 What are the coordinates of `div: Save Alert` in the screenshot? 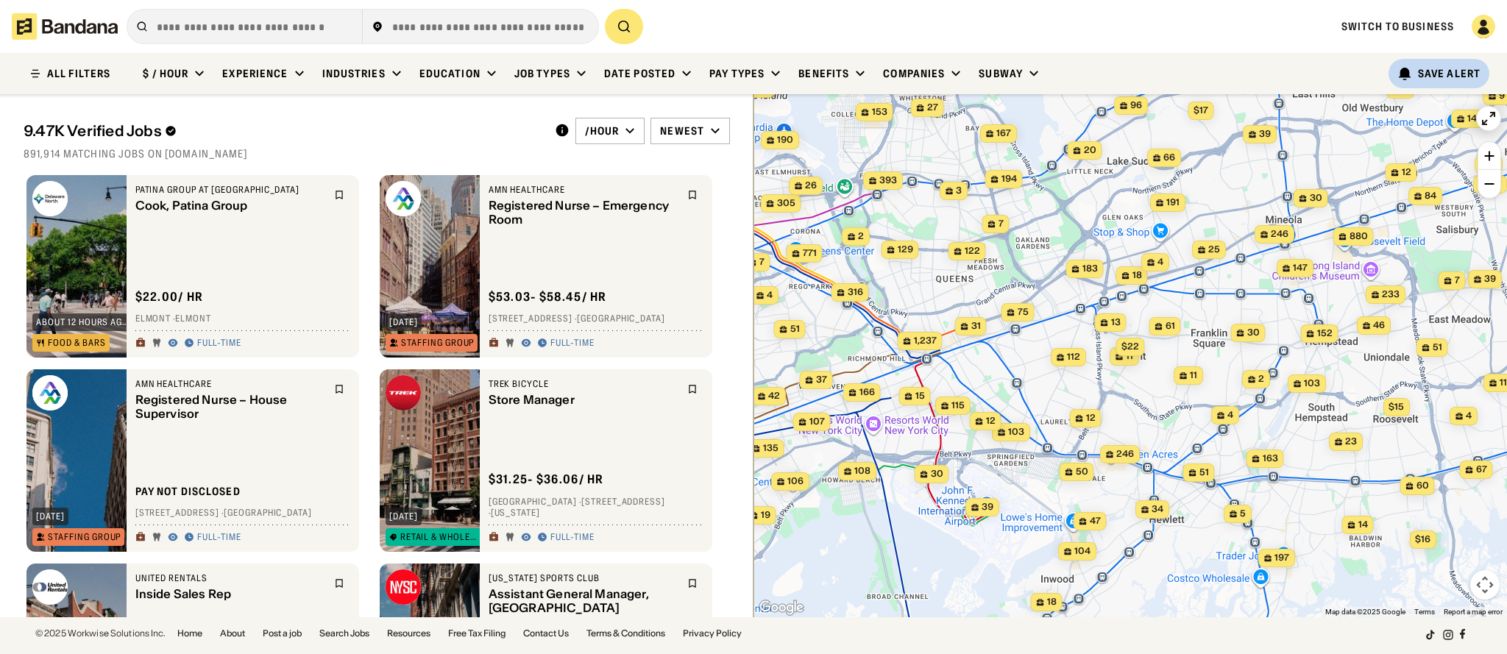 It's located at (1449, 74).